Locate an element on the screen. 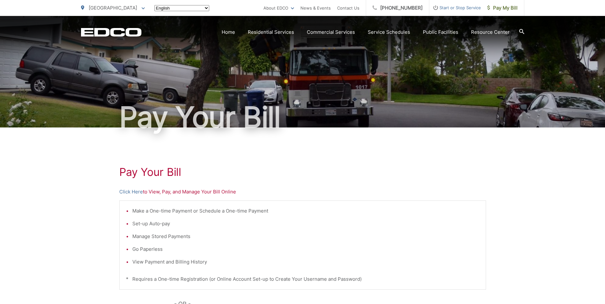 This screenshot has width=605, height=304. p: to View, Pay, and Manage Your Bill Online is located at coordinates (303, 192).